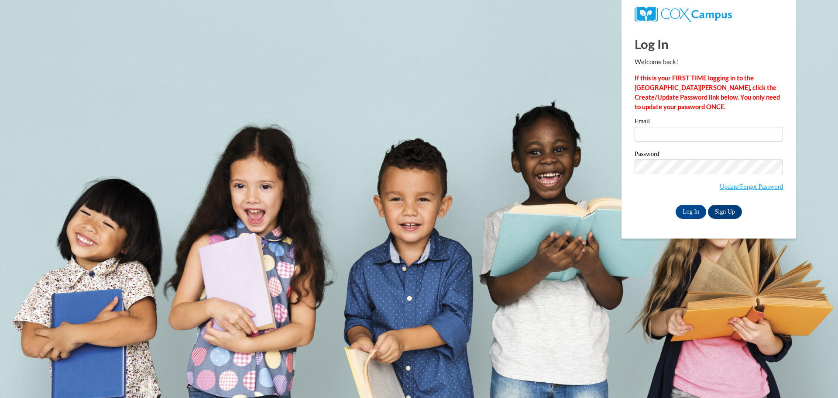  Describe the element at coordinates (709, 62) in the screenshot. I see `p: Welcome back!` at that location.